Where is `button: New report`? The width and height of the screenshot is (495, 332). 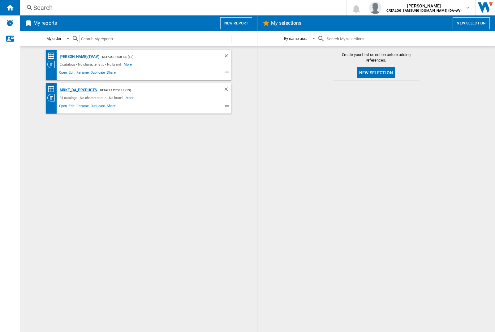
button: New report is located at coordinates (236, 23).